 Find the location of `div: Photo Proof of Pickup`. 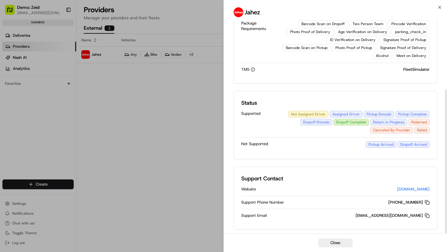

div: Photo Proof of Pickup is located at coordinates (354, 48).